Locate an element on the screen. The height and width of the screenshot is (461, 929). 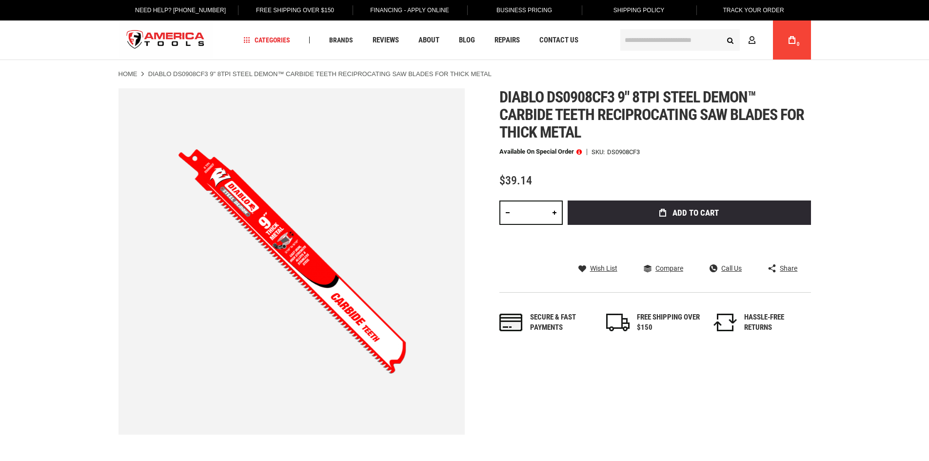
a: Brands is located at coordinates (341, 40).